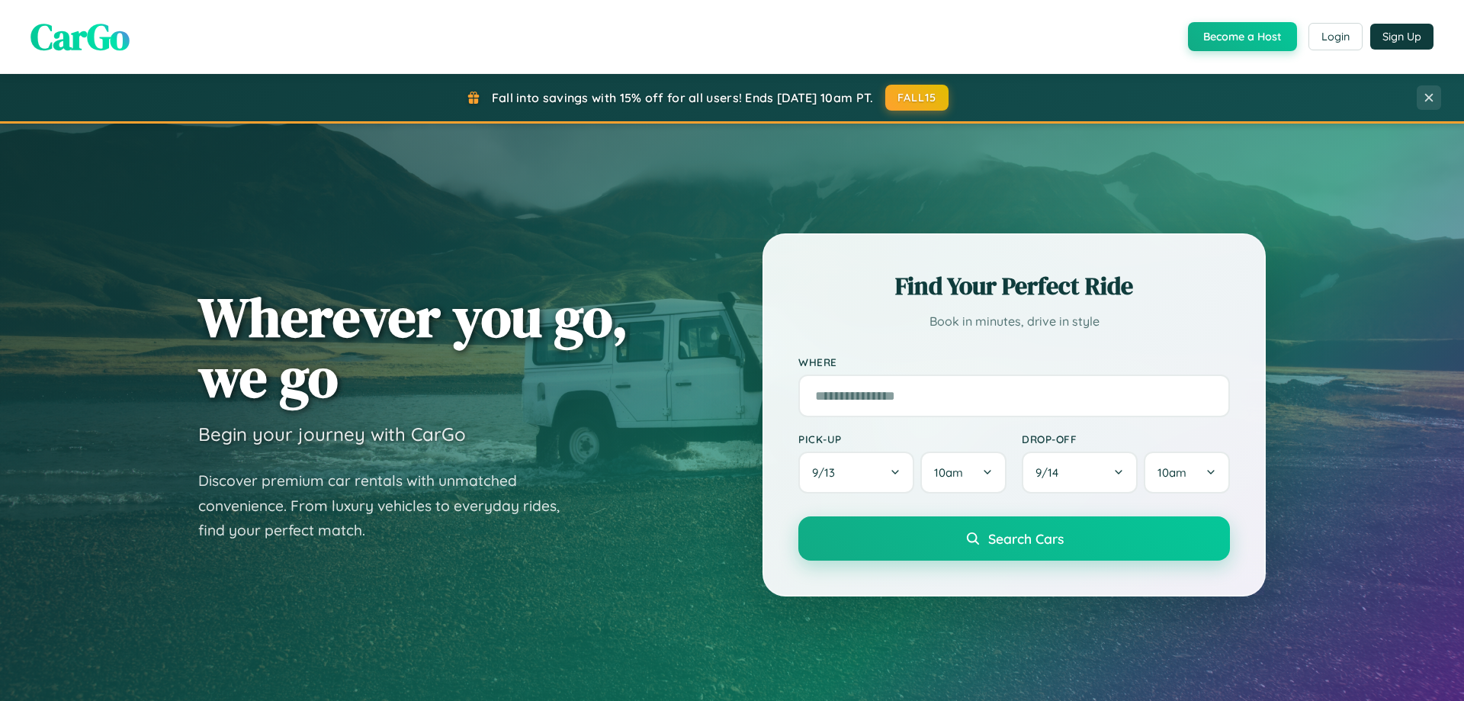 The width and height of the screenshot is (1464, 701). What do you see at coordinates (1125, 438) in the screenshot?
I see `label: Drop-off` at bounding box center [1125, 438].